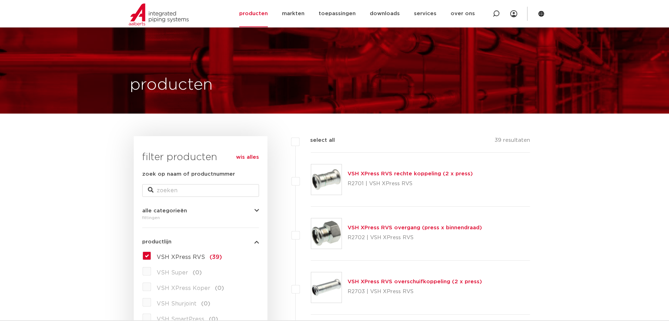  I want to click on a: VSH XPress RVS overgang (press x binnendraad), so click(414, 228).